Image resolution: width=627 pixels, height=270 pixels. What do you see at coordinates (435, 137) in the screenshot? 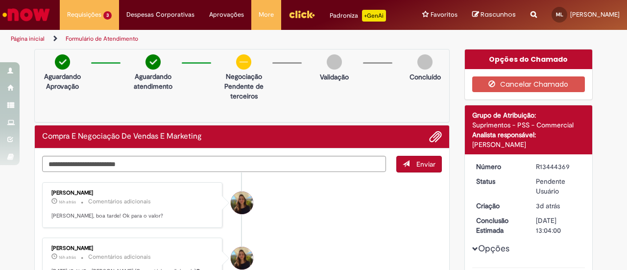
I see `button: Adicionar anexos` at bounding box center [435, 137].